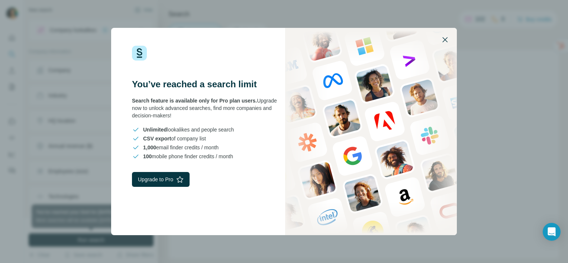  Describe the element at coordinates (208, 84) in the screenshot. I see `h3: You’ve reached a search limit` at that location.